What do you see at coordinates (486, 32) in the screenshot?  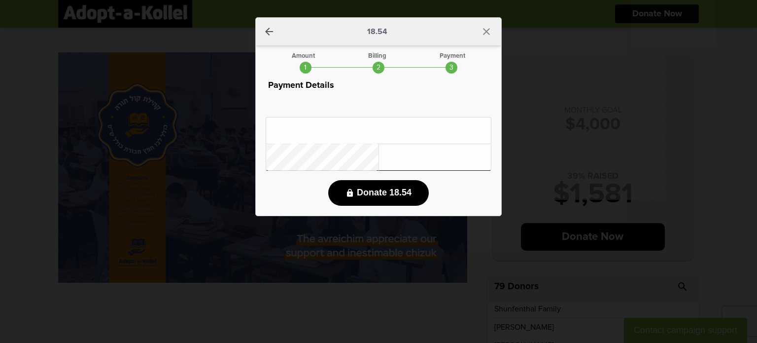 I see `i: close` at bounding box center [486, 32].